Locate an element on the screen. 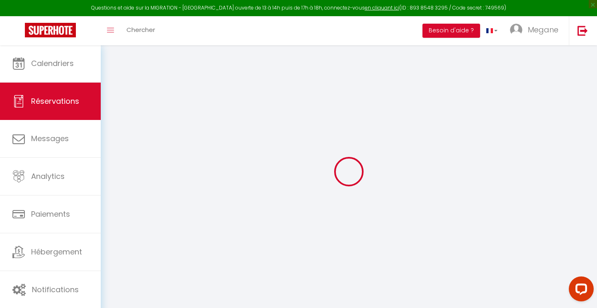 This screenshot has height=308, width=597. span: Paiements is located at coordinates (51, 214).